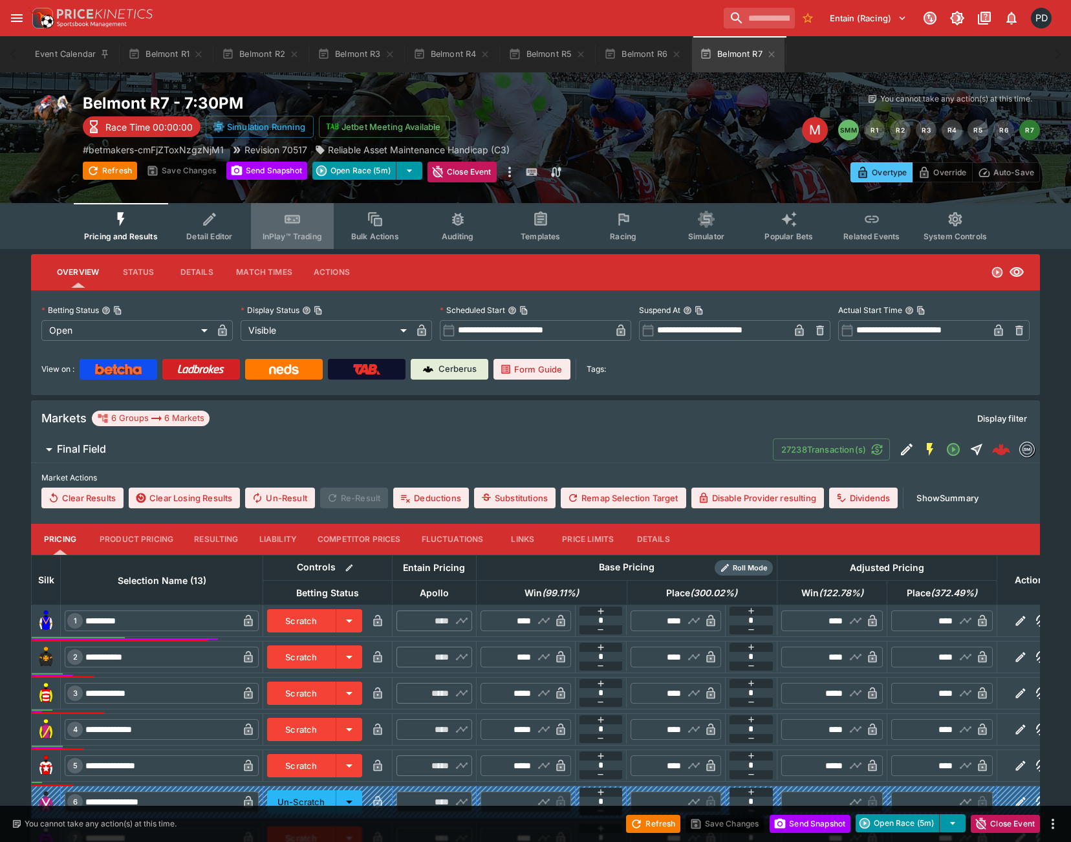 The image size is (1071, 842). What do you see at coordinates (75, 657) in the screenshot?
I see `span: 2` at bounding box center [75, 657].